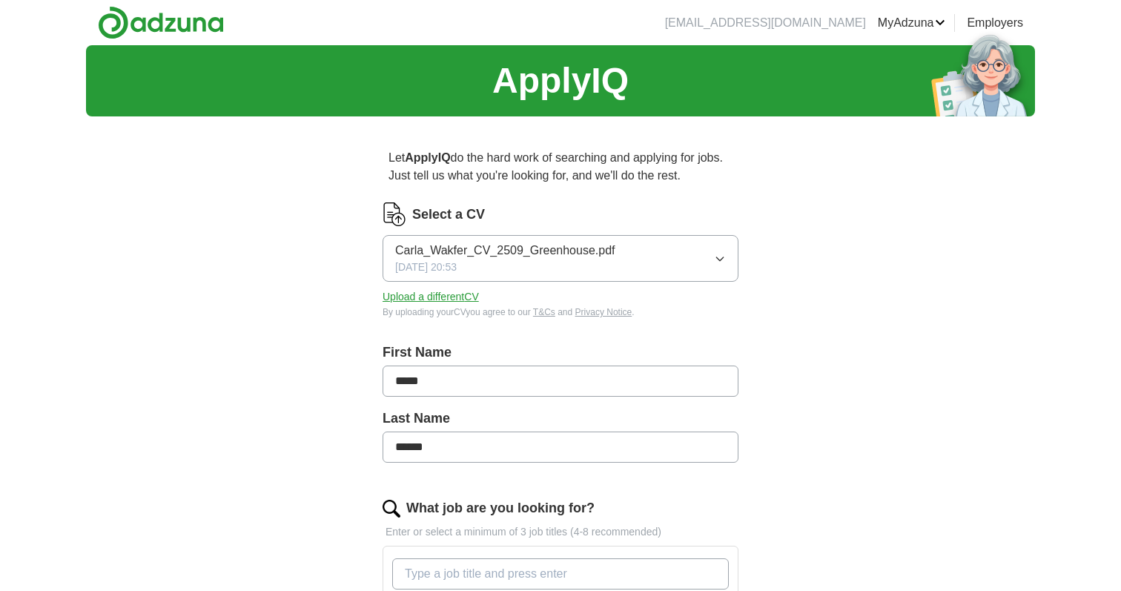 This screenshot has width=1121, height=591. What do you see at coordinates (431, 297) in the screenshot?
I see `button: Upload a differentCV` at bounding box center [431, 297].